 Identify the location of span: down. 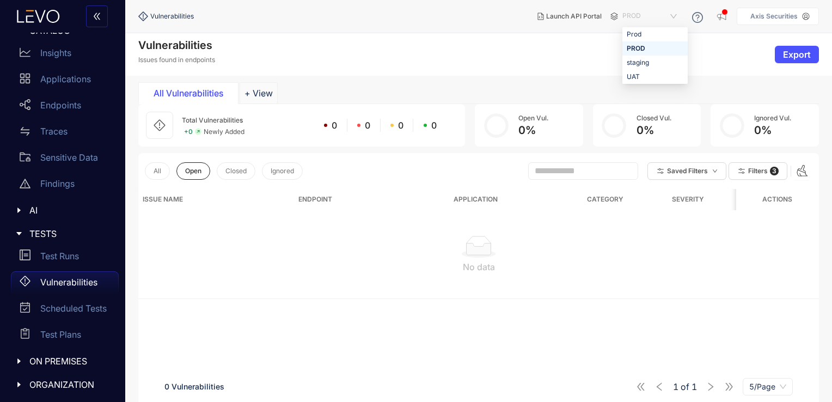
(715, 171).